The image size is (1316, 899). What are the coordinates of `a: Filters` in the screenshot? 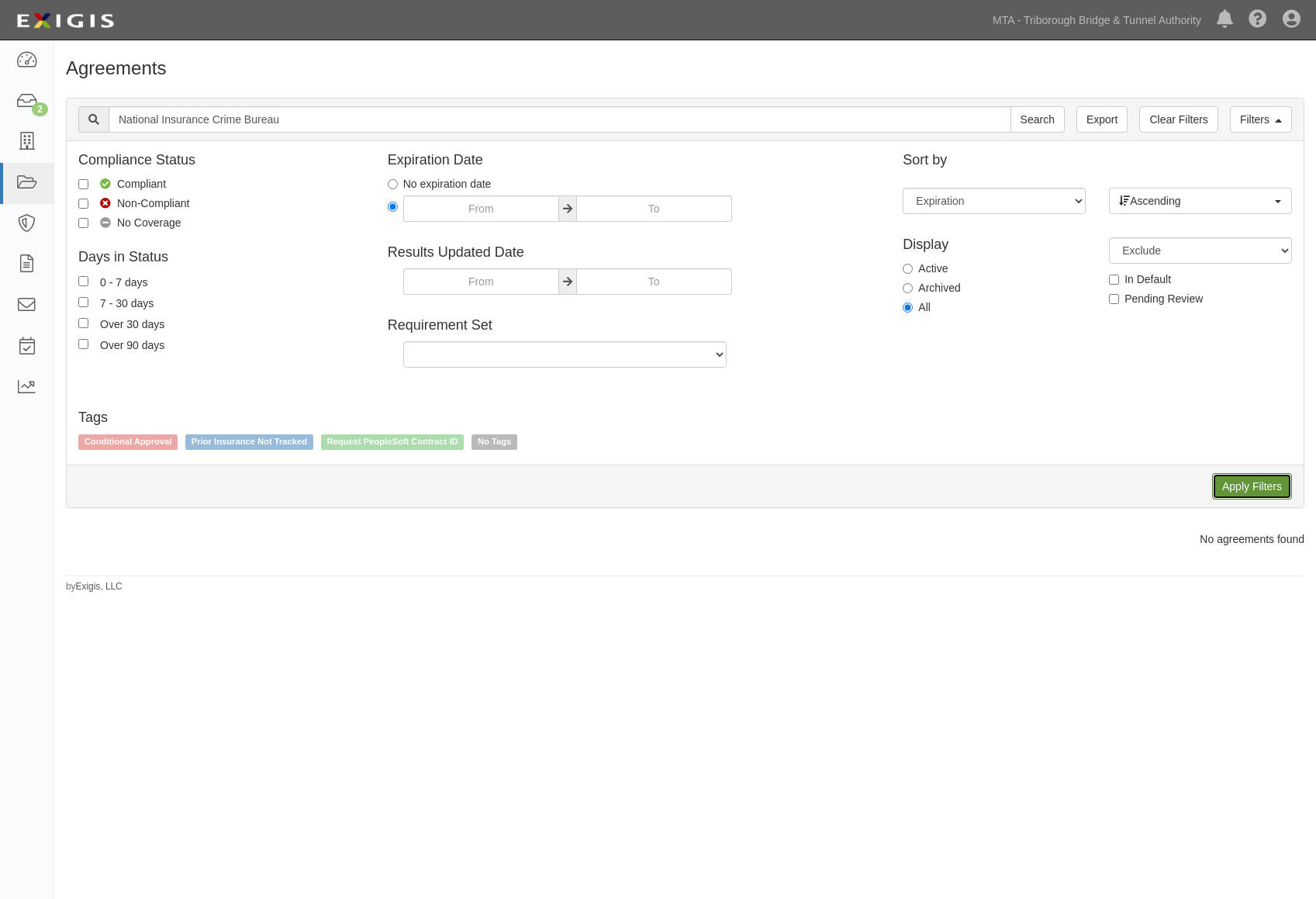 It's located at (1261, 120).